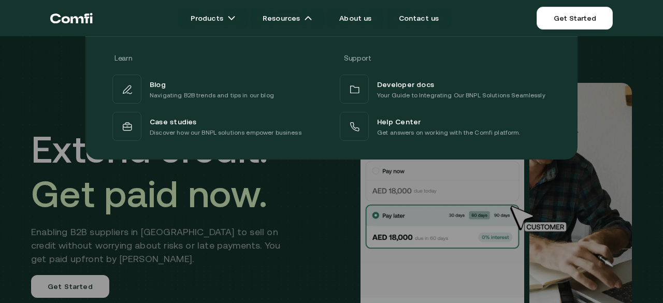 The height and width of the screenshot is (303, 663). Describe the element at coordinates (445, 126) in the screenshot. I see `a: Help CenterGet answers on working with the Comfi platform.` at that location.